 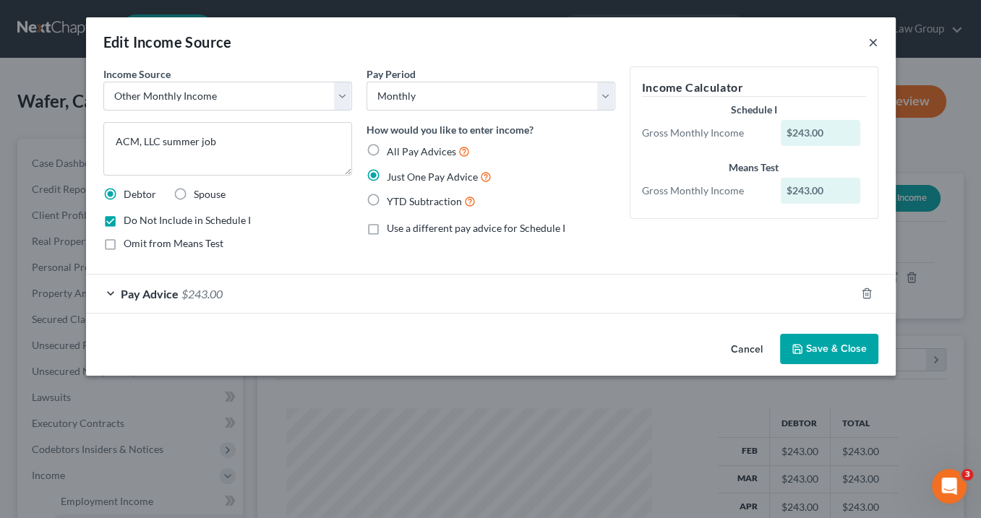 I want to click on div: Means Test, so click(x=754, y=168).